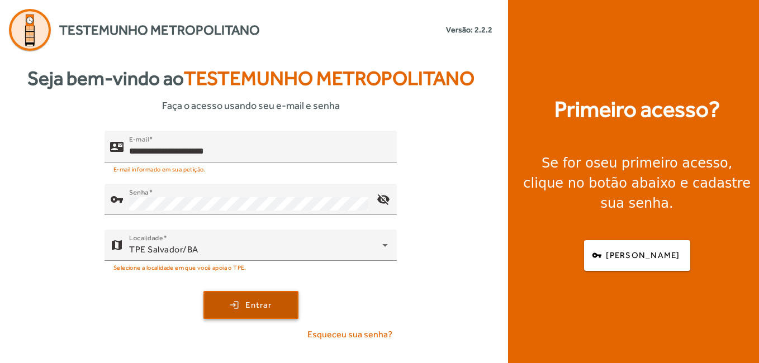  Describe the element at coordinates (350, 335) in the screenshot. I see `span: Esqueceu sua senha?` at that location.